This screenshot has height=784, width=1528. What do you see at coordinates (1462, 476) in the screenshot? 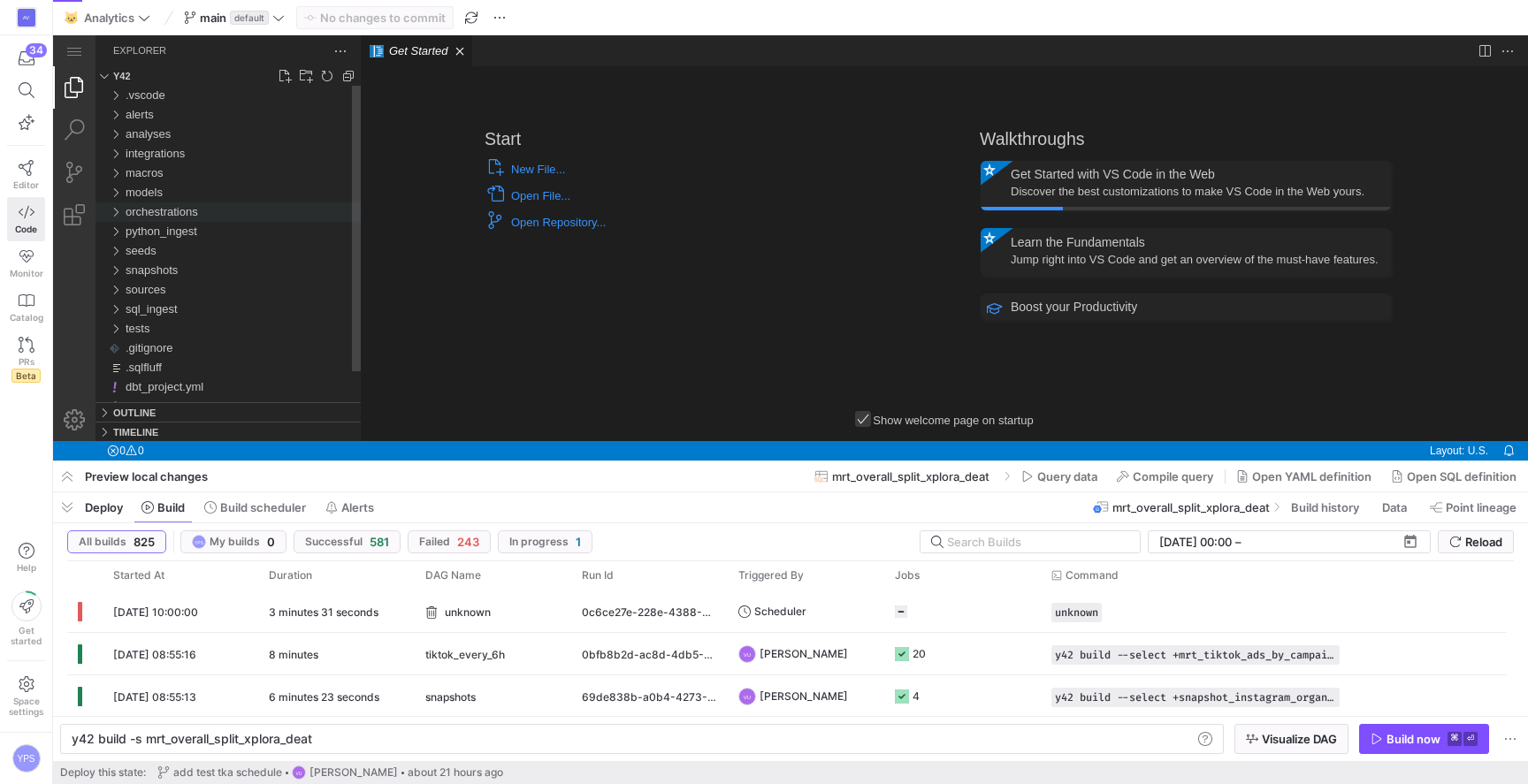
I see `span: Open SQL definition` at bounding box center [1462, 476].